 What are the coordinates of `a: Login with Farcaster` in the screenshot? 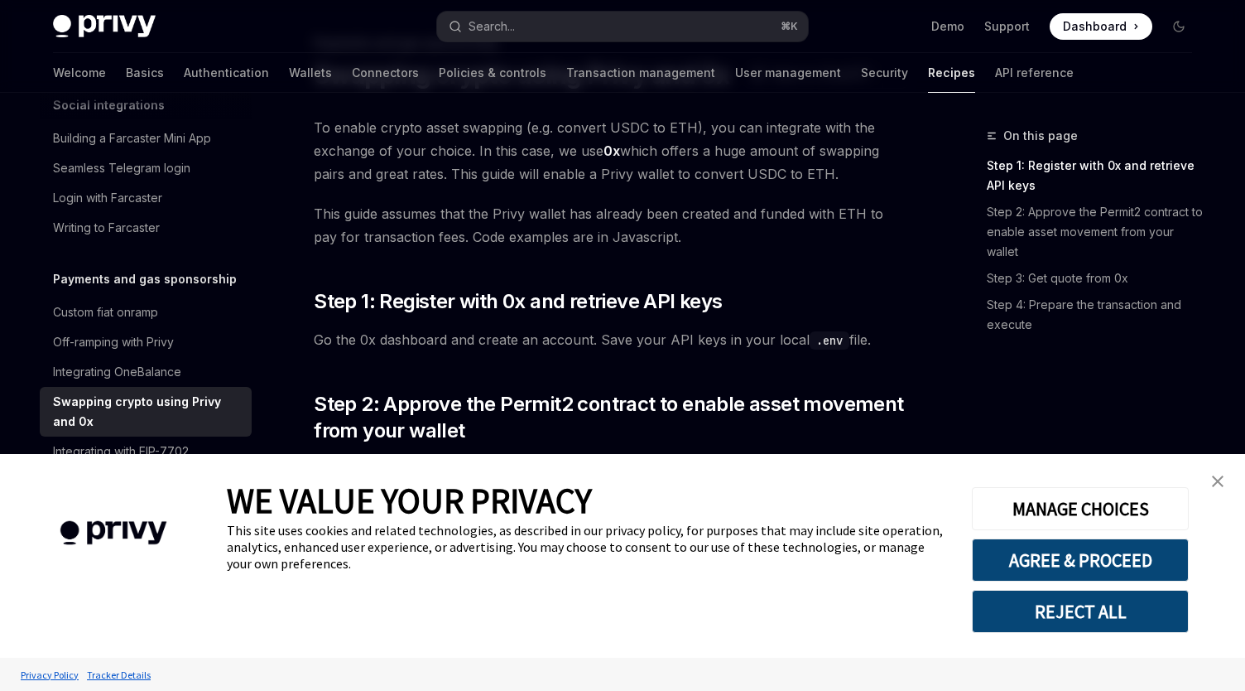 It's located at (146, 198).